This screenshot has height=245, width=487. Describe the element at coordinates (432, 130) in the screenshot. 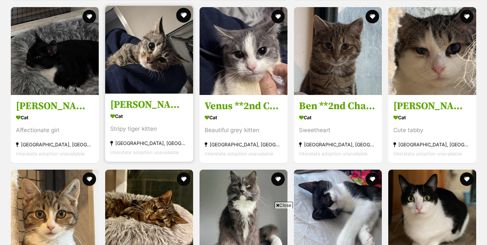

I see `div: Cute tabby` at that location.